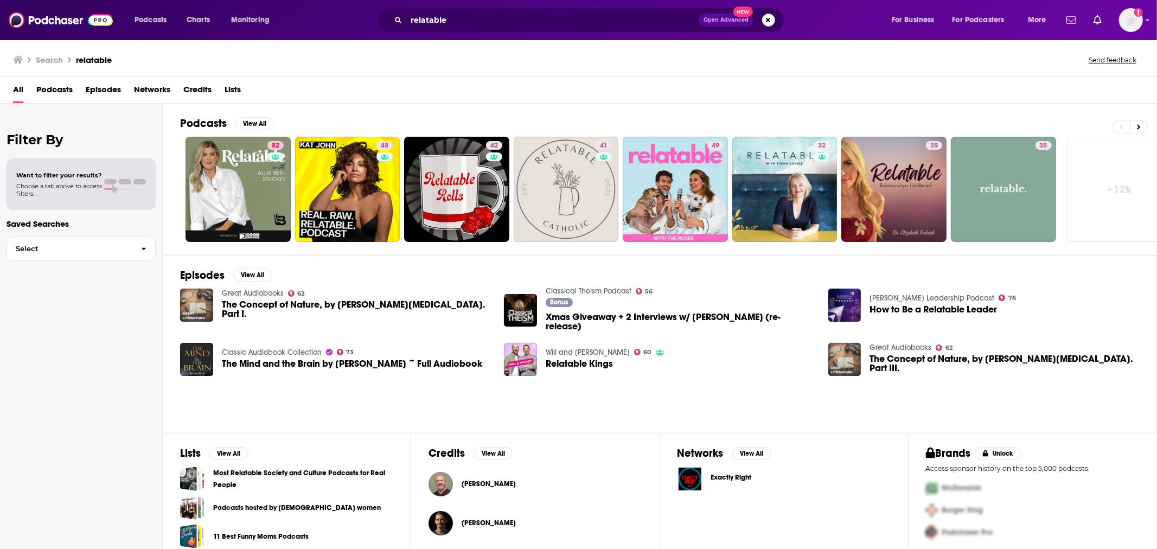 This screenshot has height=549, width=1157. Describe the element at coordinates (690, 479) in the screenshot. I see `img: Exactly Right logo` at that location.